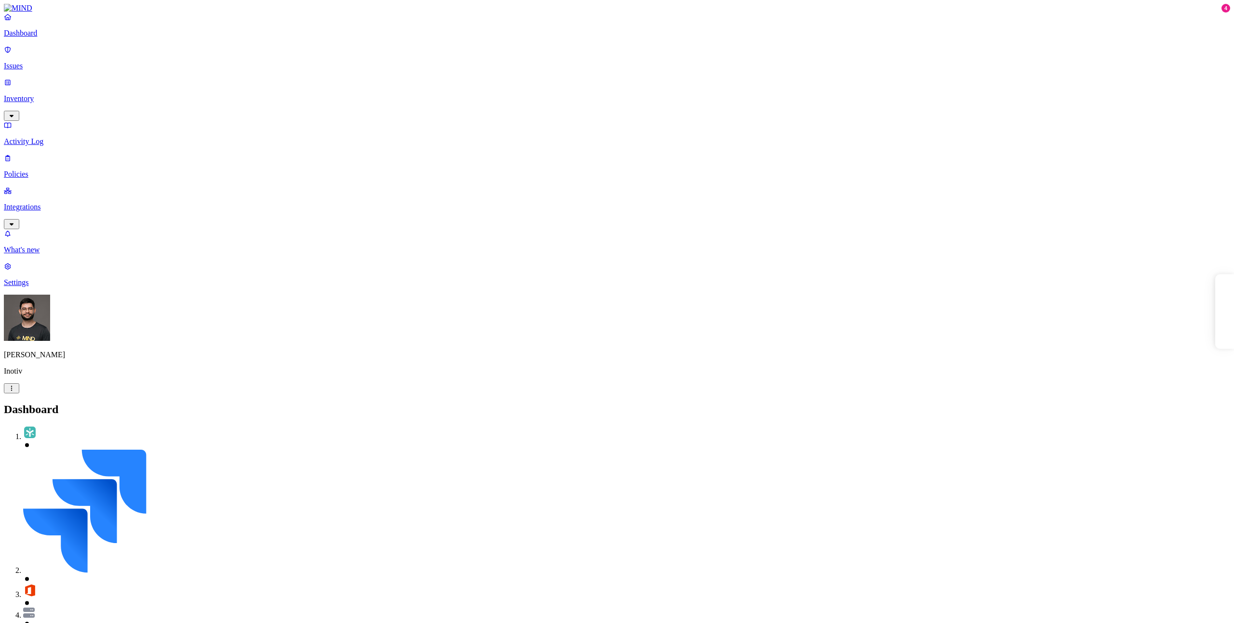 This screenshot has width=1234, height=623. What do you see at coordinates (617, 133) in the screenshot?
I see `a: Activity Log` at bounding box center [617, 133].